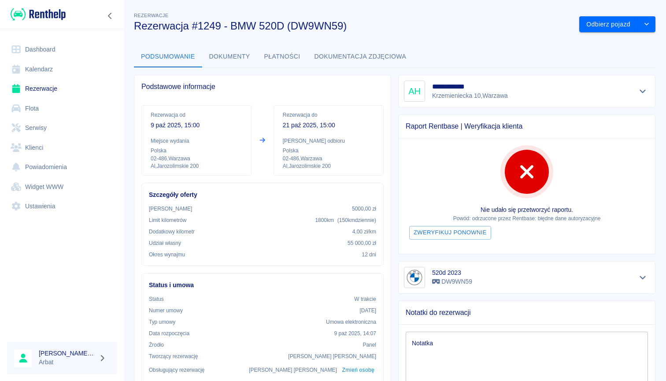 Image resolution: width=666 pixels, height=381 pixels. What do you see at coordinates (355, 334) in the screenshot?
I see `p: 9 paź 2025, 14:07` at bounding box center [355, 334].